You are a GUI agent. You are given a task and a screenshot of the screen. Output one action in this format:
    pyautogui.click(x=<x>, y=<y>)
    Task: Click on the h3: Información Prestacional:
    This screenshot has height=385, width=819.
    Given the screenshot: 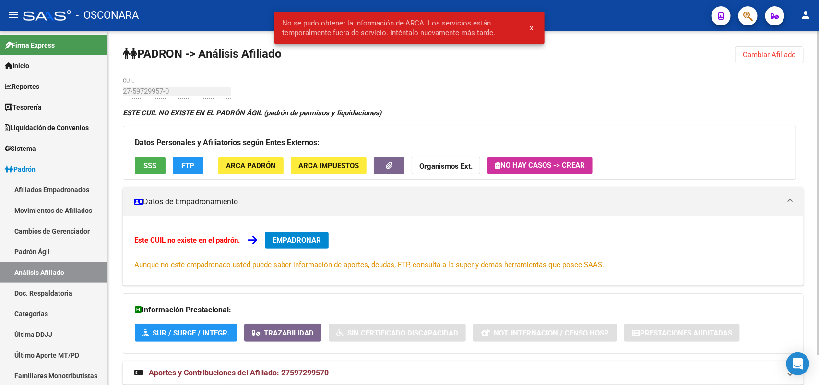 What is the action you would take?
    pyautogui.click(x=463, y=310)
    